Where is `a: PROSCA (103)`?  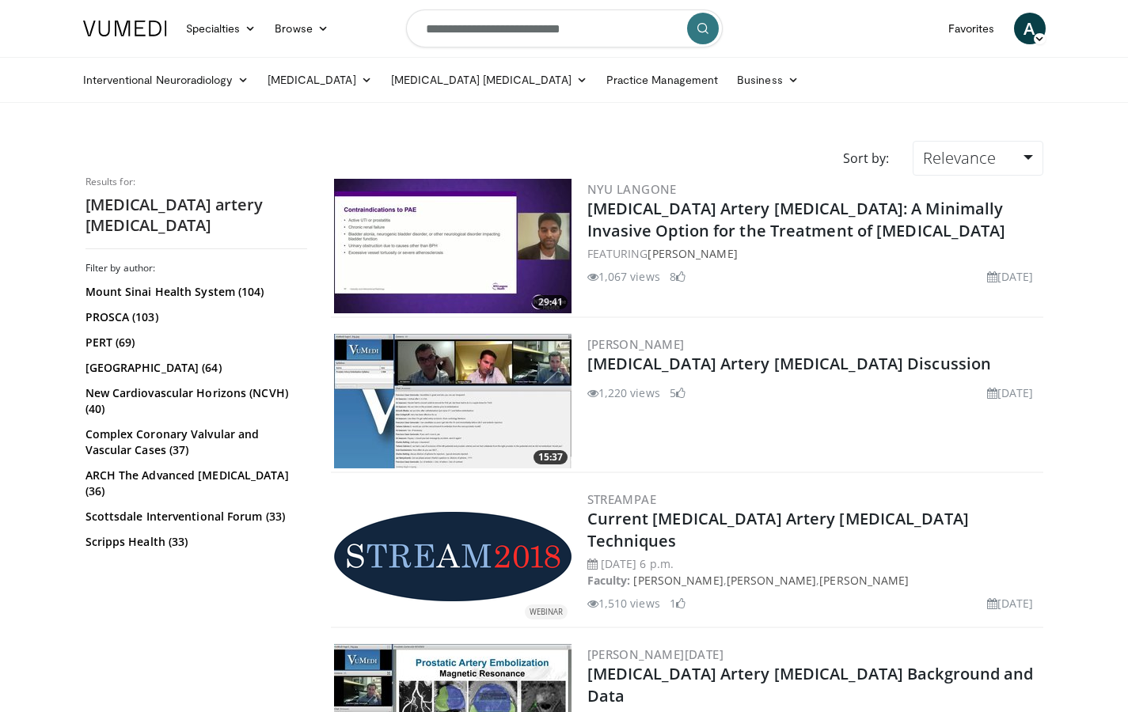
a: PROSCA (103) is located at coordinates (194, 317).